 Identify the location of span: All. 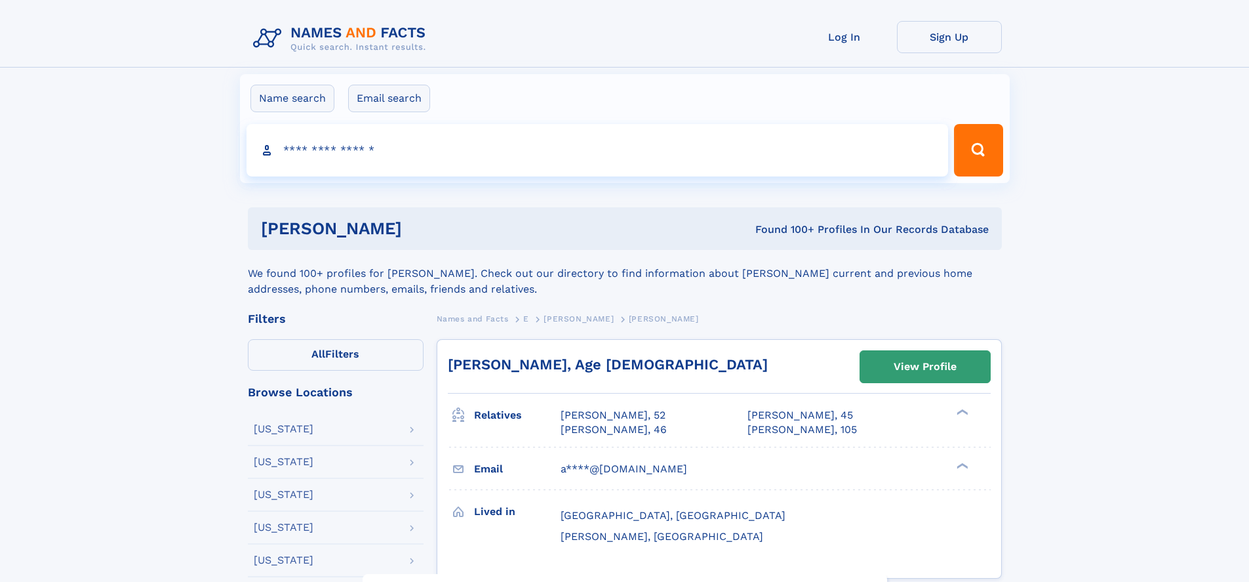
(318, 353).